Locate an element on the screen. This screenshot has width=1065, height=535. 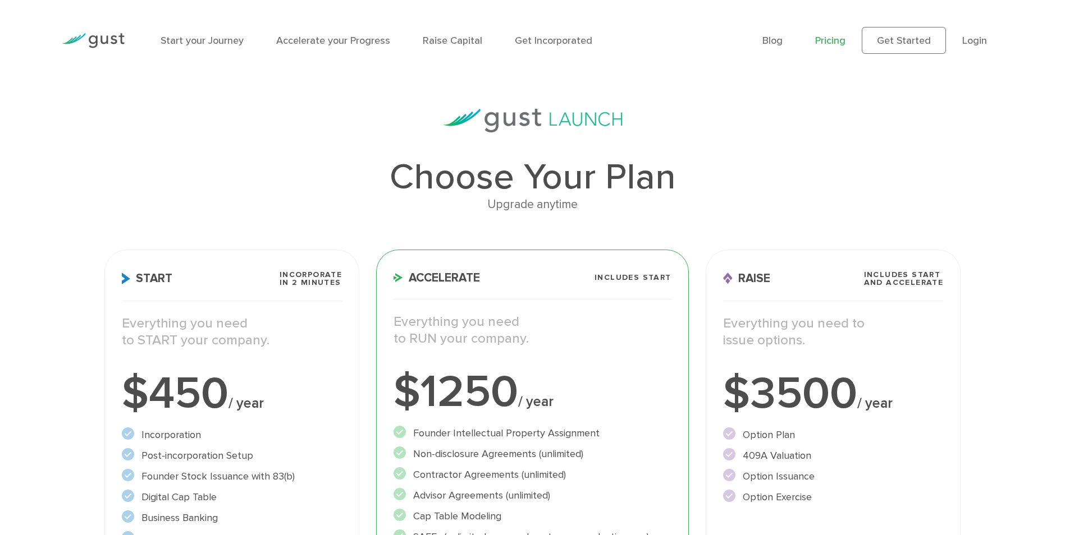
a: Get Incorporated is located at coordinates (553, 40).